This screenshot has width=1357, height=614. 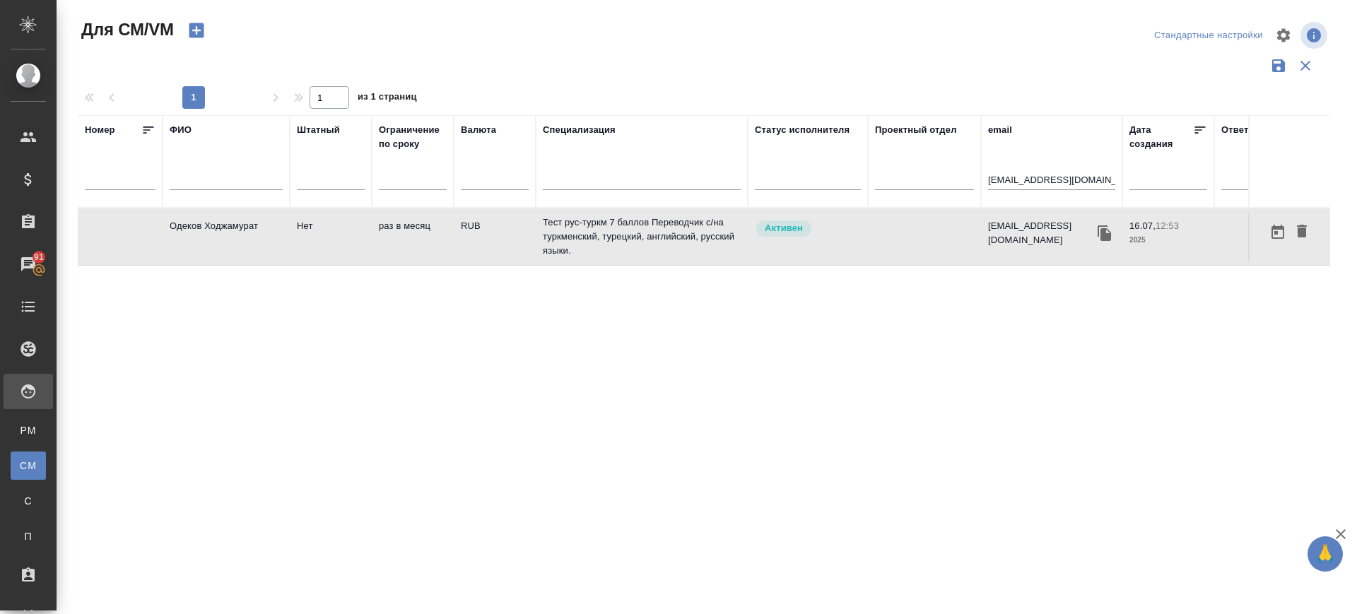 I want to click on td: раз в месяц, so click(x=413, y=237).